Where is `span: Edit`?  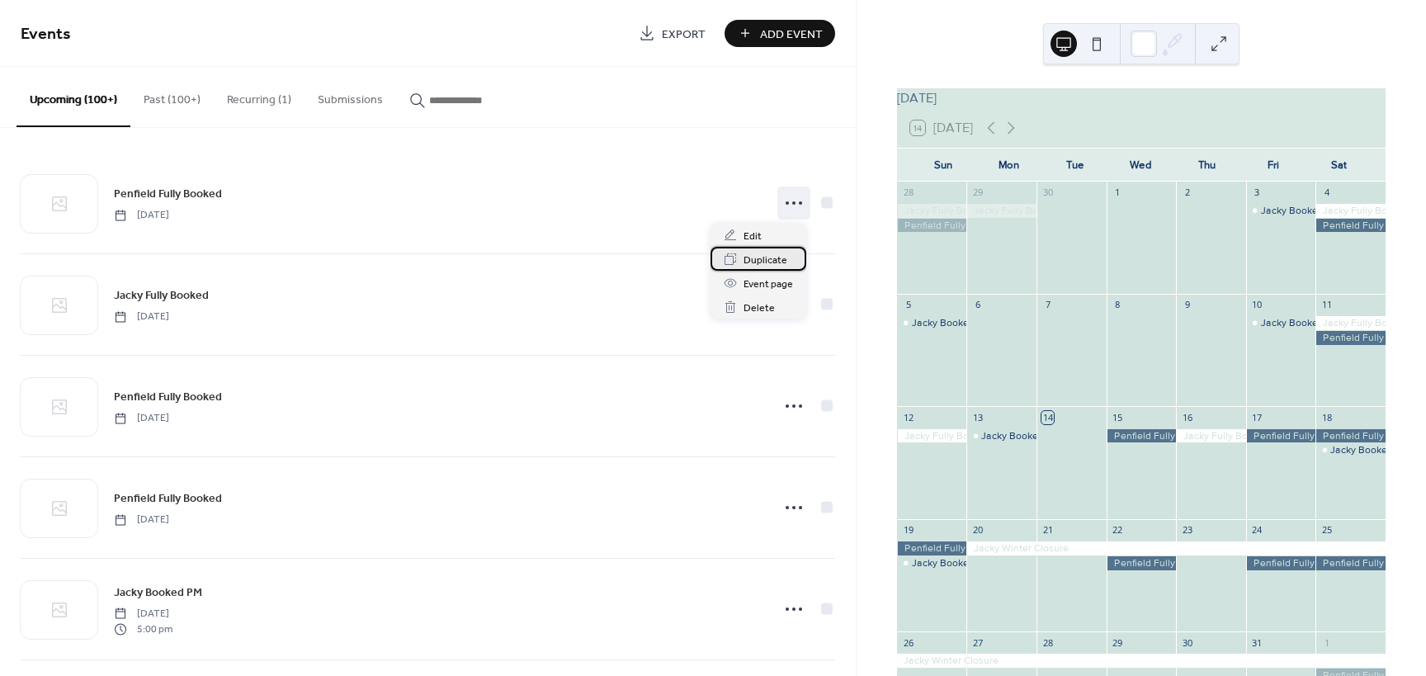 span: Edit is located at coordinates (753, 236).